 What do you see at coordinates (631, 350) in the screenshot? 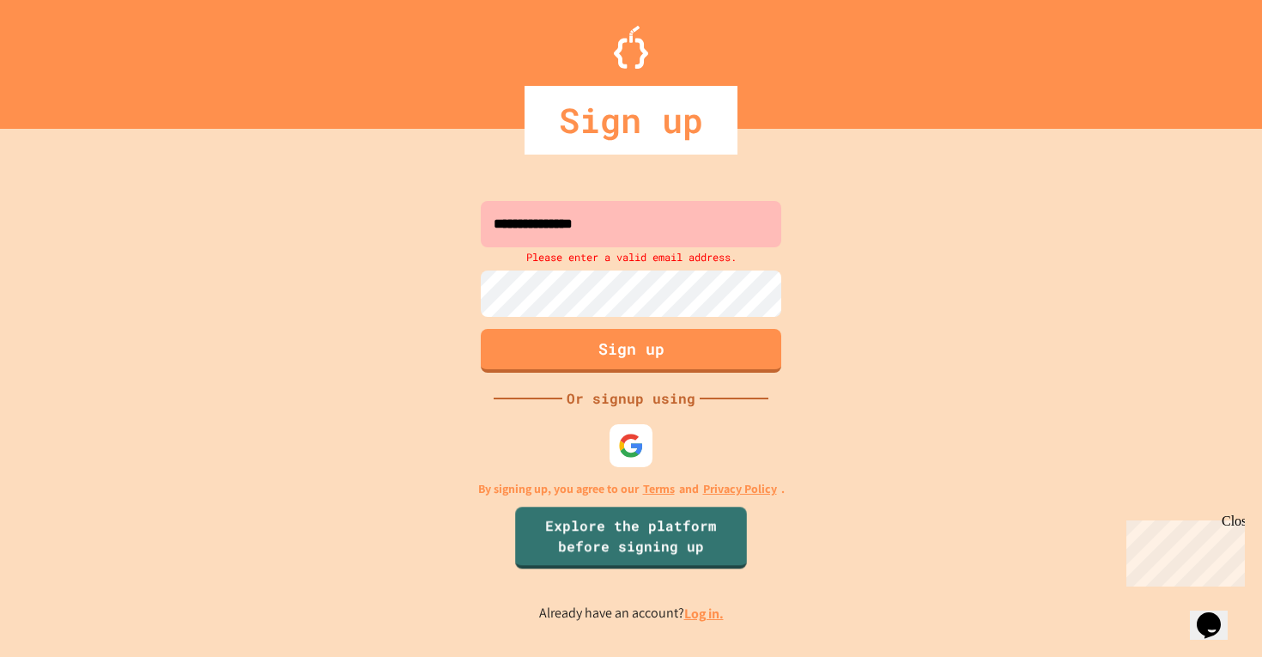
I see `button: Sign up` at bounding box center [631, 350].